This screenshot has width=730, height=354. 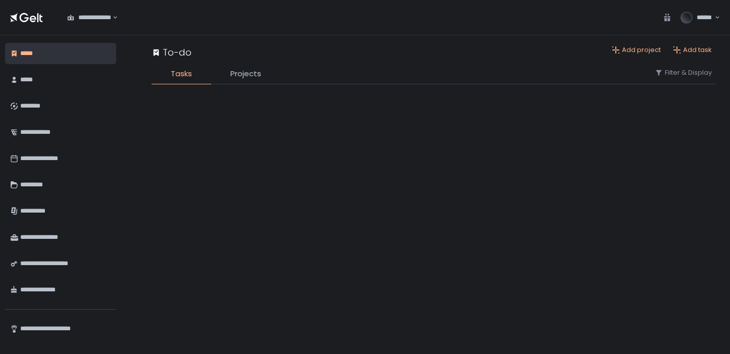 I want to click on div: To-do, so click(x=171, y=52).